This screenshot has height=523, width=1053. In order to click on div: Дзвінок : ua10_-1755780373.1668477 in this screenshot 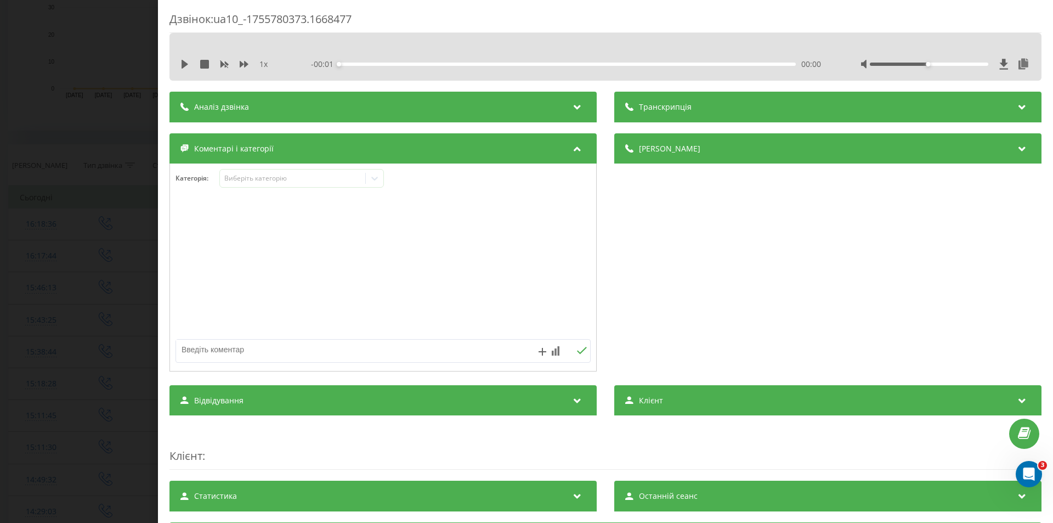, I will do `click(606, 22)`.